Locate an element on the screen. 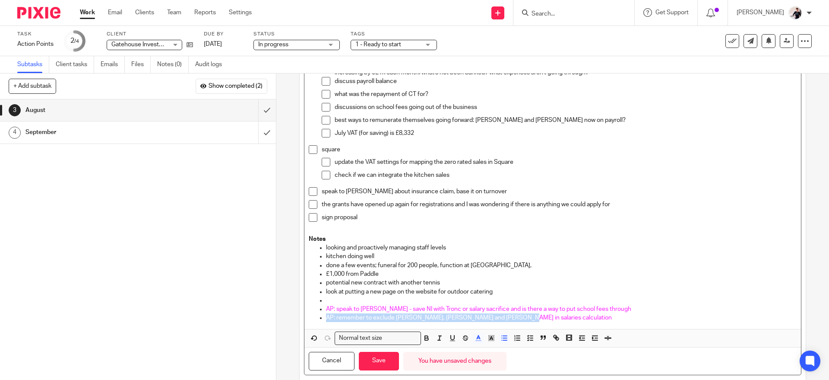 The width and height of the screenshot is (829, 380). a: Reports is located at coordinates (205, 13).